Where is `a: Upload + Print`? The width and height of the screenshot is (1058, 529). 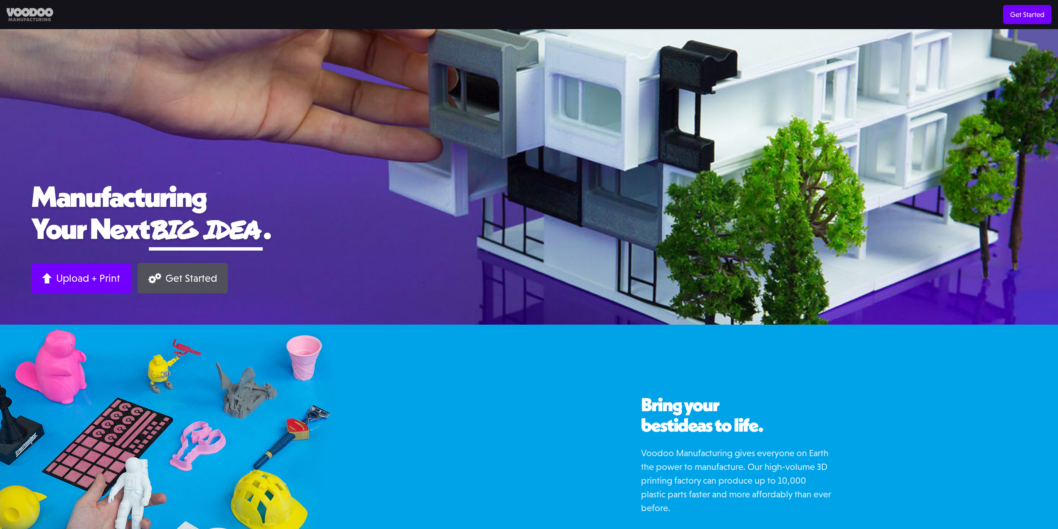
a: Upload + Print is located at coordinates (81, 278).